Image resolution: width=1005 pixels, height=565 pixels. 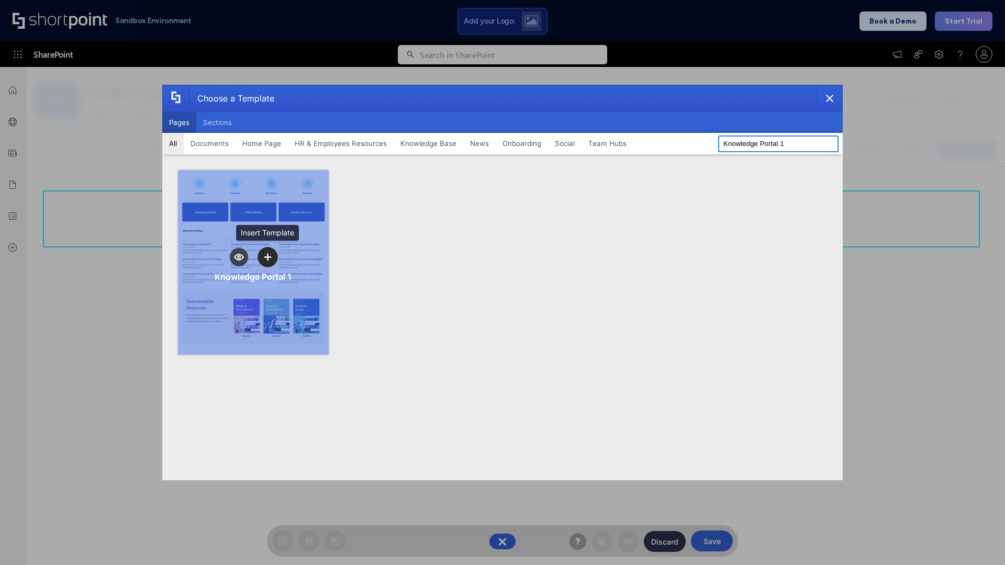 I want to click on button: Knowledge Base, so click(x=428, y=143).